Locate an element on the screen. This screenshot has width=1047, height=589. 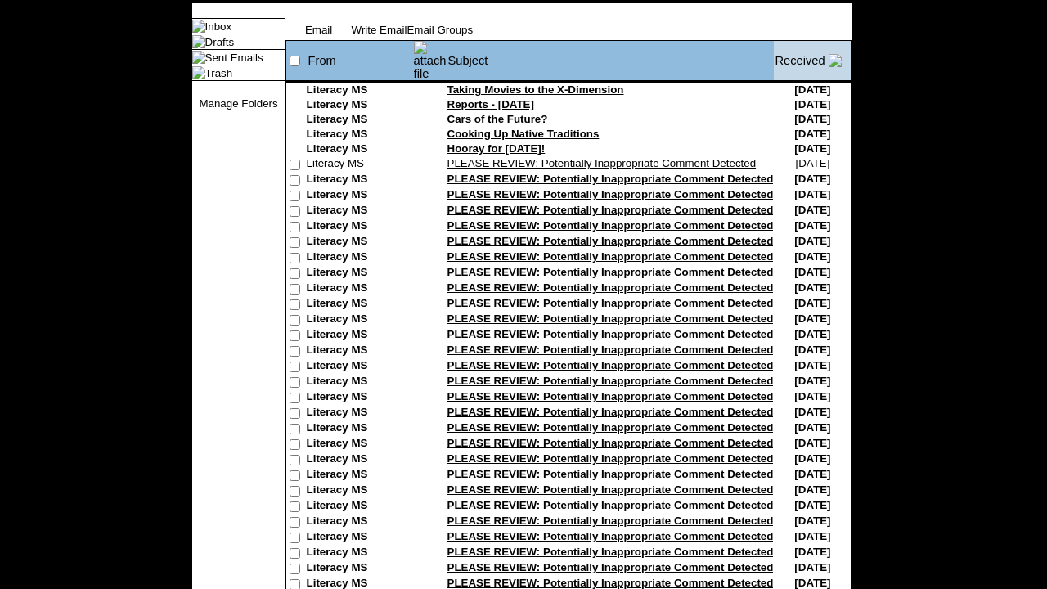
img: arrow_down.gif is located at coordinates (836, 61).